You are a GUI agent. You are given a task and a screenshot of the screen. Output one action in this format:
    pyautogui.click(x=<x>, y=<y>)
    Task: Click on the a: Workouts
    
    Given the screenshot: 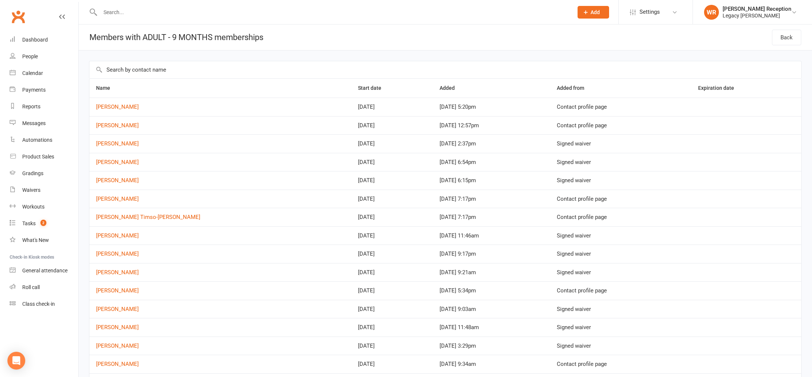 What is the action you would take?
    pyautogui.click(x=44, y=207)
    